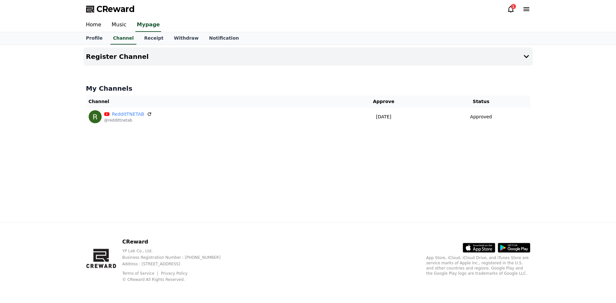  What do you see at coordinates (123, 38) in the screenshot?
I see `a: Channel` at bounding box center [123, 38].